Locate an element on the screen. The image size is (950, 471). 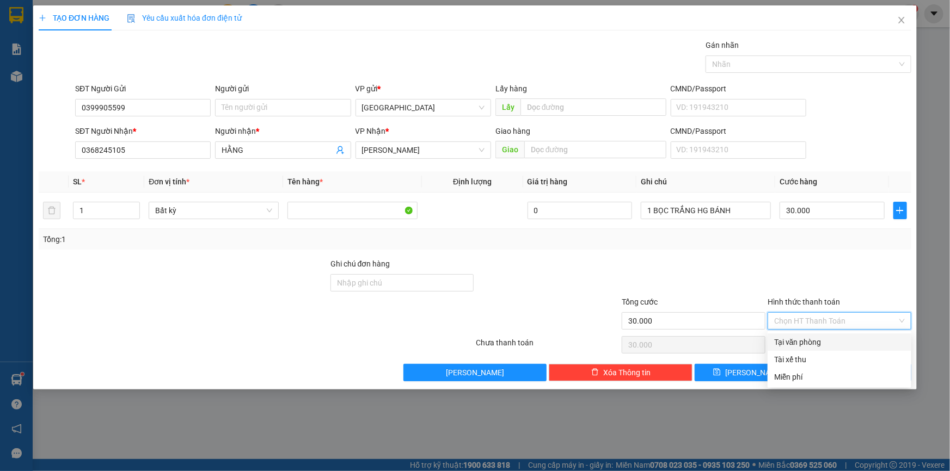
img: logo.jpg is located at coordinates (32, 32).